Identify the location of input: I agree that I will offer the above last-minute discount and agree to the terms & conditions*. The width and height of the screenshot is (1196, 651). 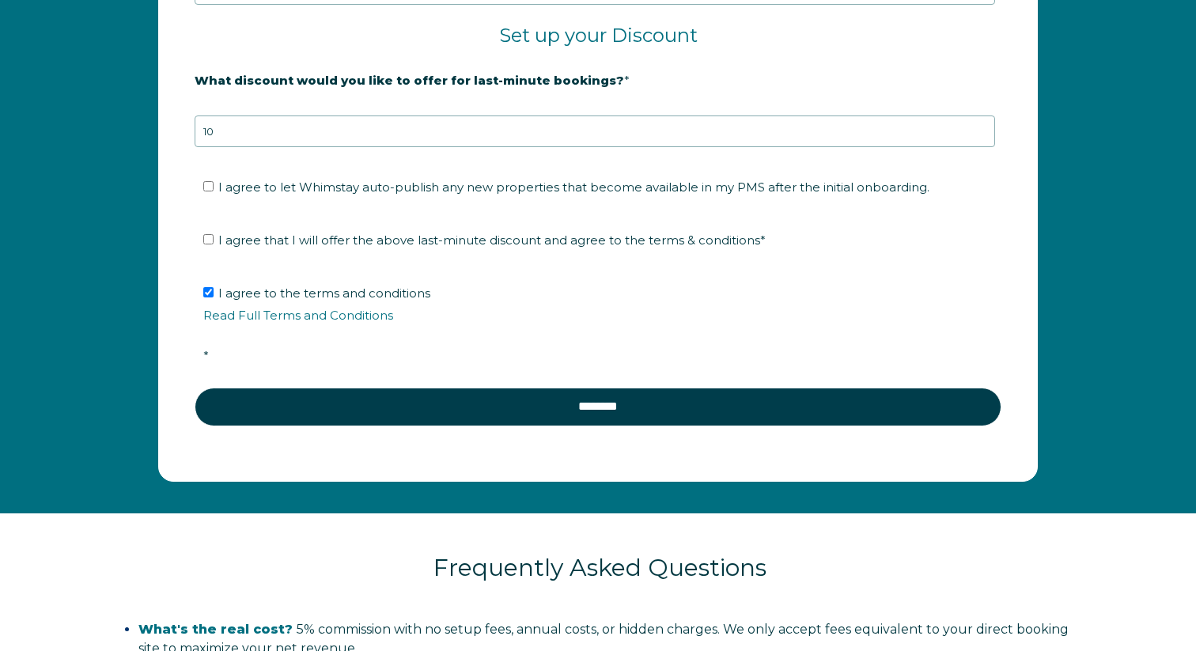
(208, 239).